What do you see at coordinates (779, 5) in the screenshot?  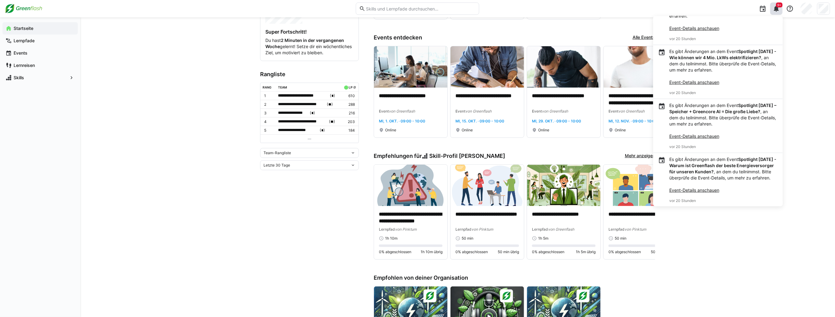 I see `span: 9+` at bounding box center [779, 5].